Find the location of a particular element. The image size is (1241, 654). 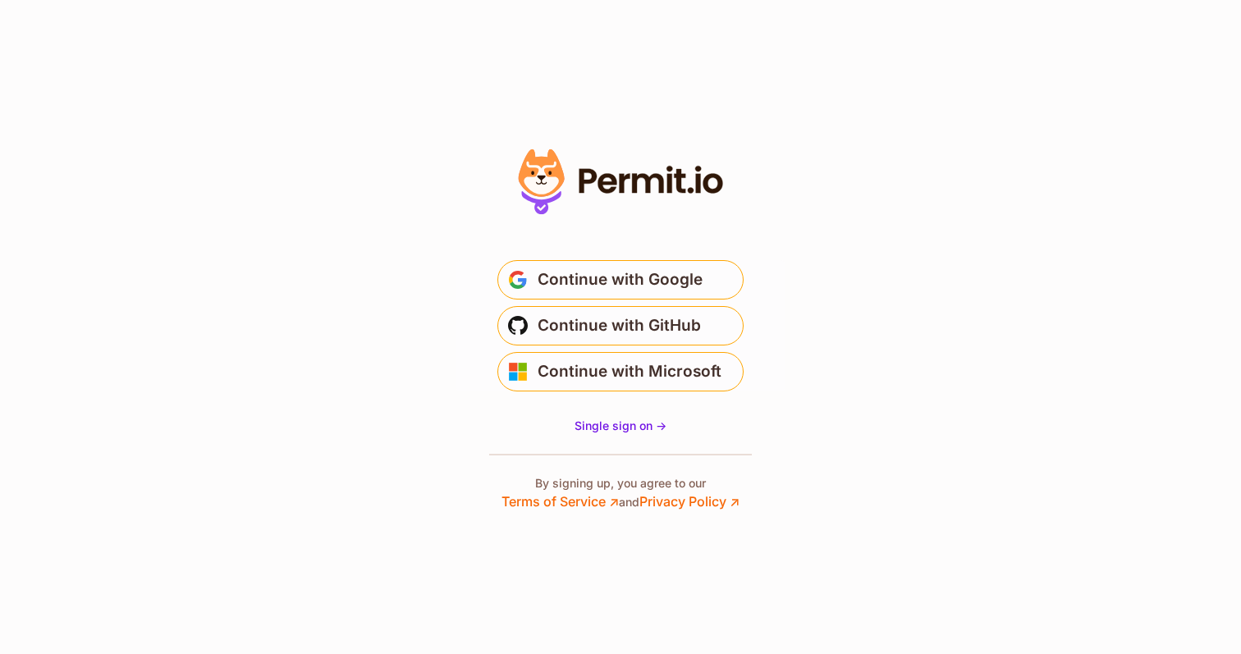

a: Terms of Service ↗ is located at coordinates (560, 501).